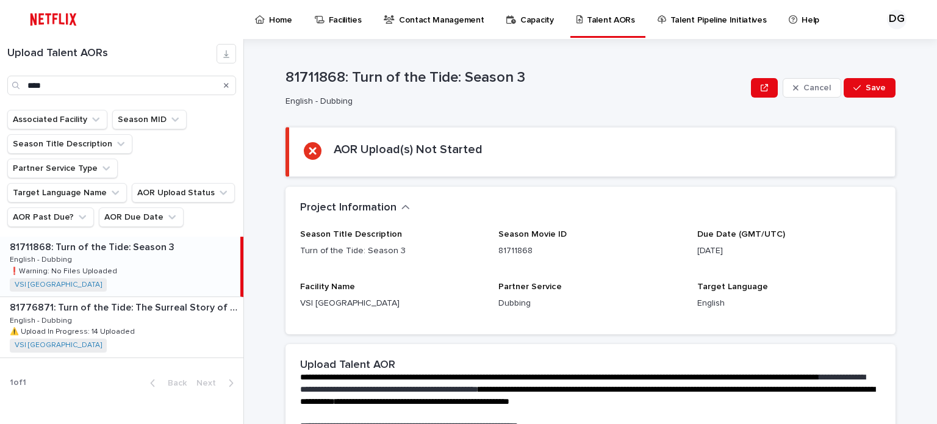 The width and height of the screenshot is (937, 424). Describe the element at coordinates (210, 383) in the screenshot. I see `span: Next` at that location.